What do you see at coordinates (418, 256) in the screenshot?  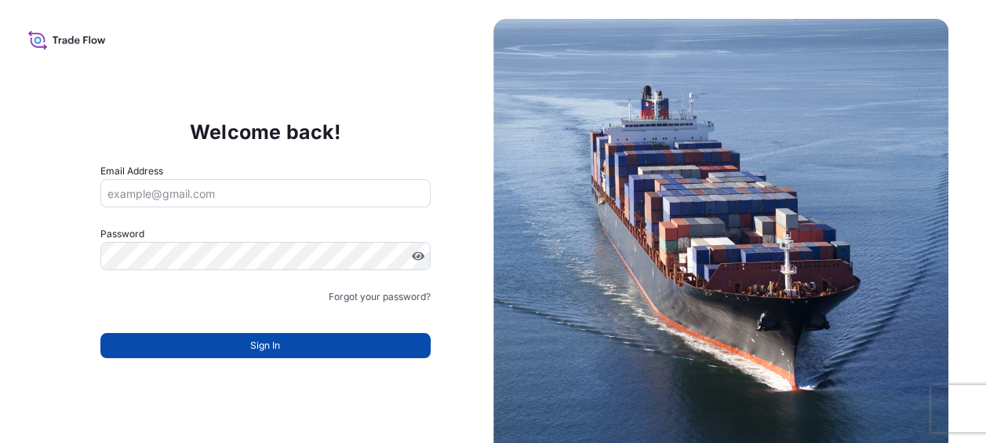 I see `button: Show password` at bounding box center [418, 256].